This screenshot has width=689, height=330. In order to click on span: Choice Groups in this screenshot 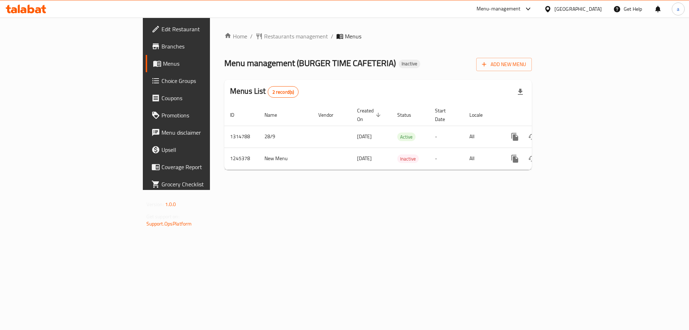, I will do `click(207, 81)`.